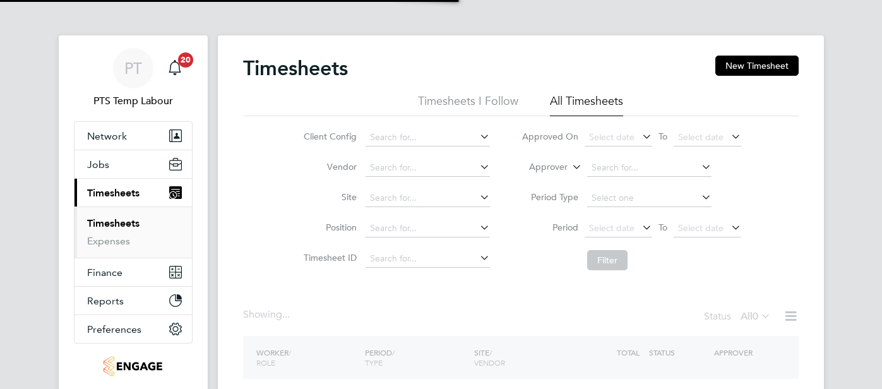  What do you see at coordinates (468, 105) in the screenshot?
I see `li: Timesheets I Follow` at bounding box center [468, 105].